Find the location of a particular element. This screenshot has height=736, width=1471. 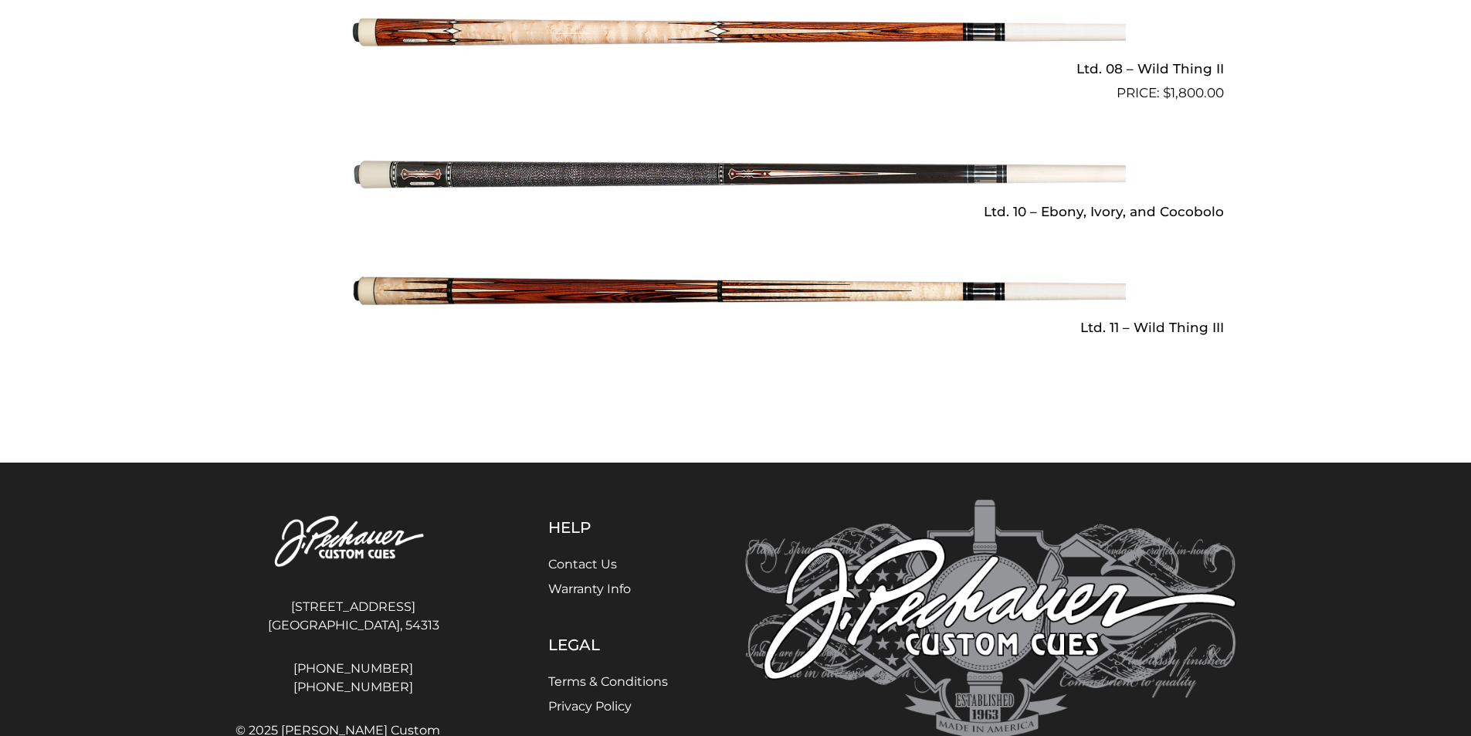

a: Terms & Conditions is located at coordinates (608, 681).